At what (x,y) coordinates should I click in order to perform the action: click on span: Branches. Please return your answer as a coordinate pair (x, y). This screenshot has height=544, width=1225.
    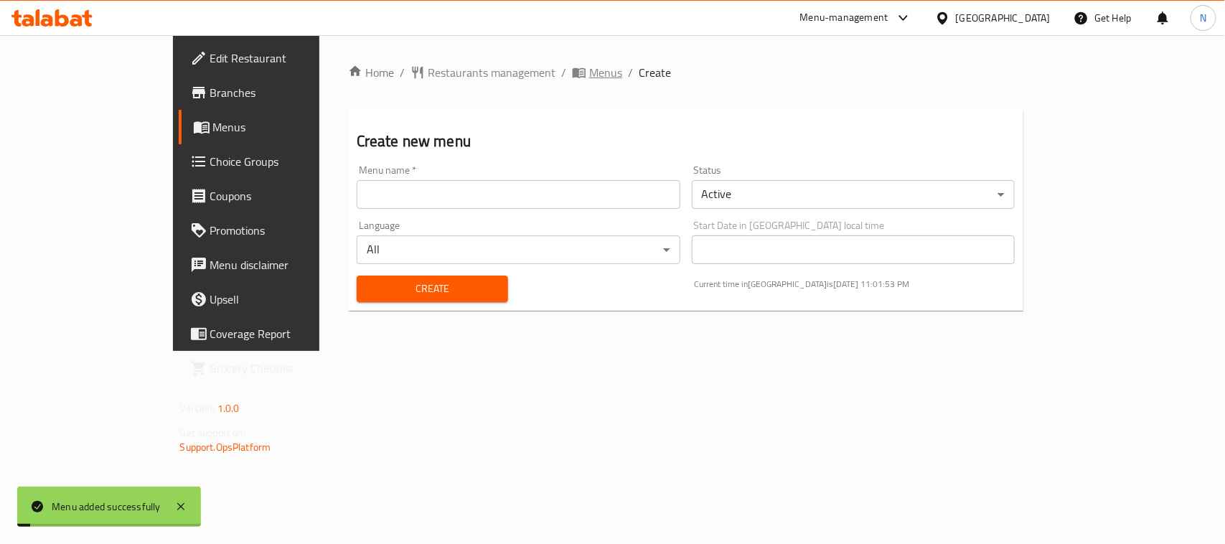
    Looking at the image, I should click on (288, 93).